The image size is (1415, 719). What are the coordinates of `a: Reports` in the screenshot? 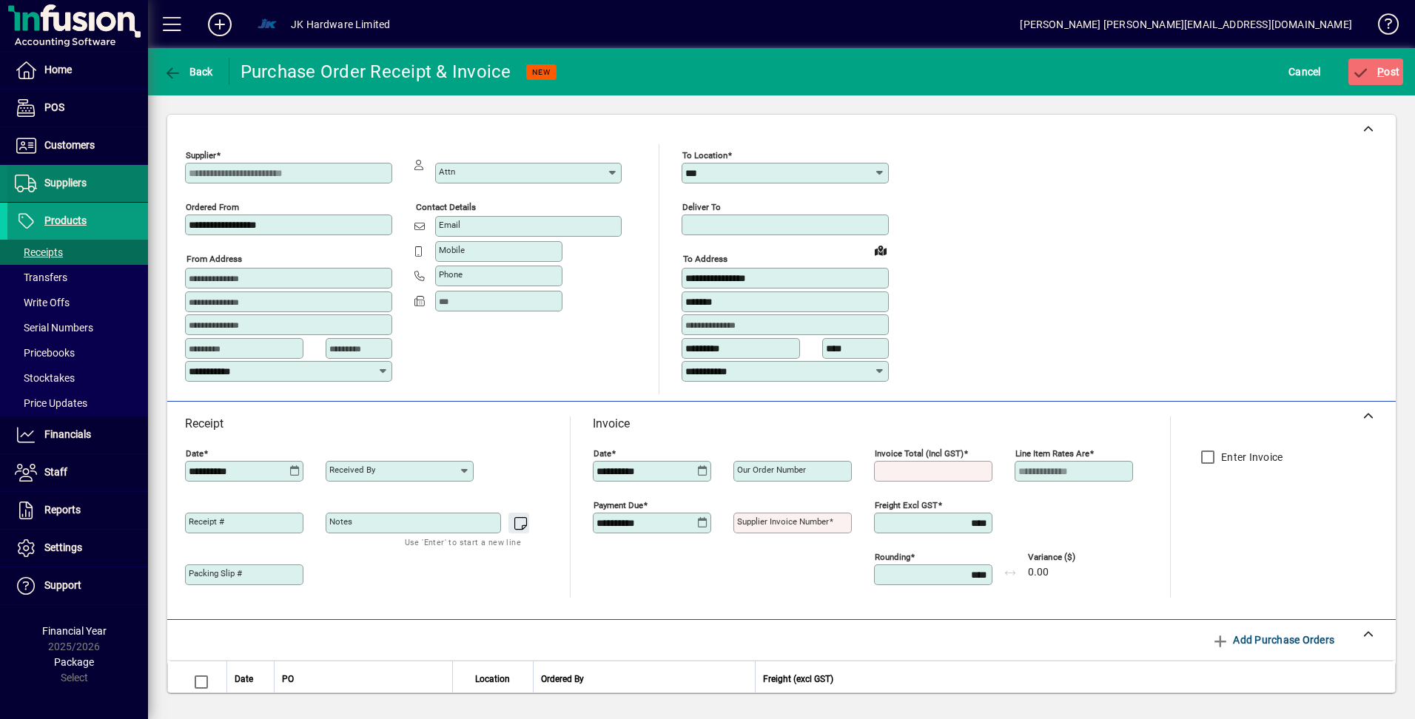 It's located at (78, 511).